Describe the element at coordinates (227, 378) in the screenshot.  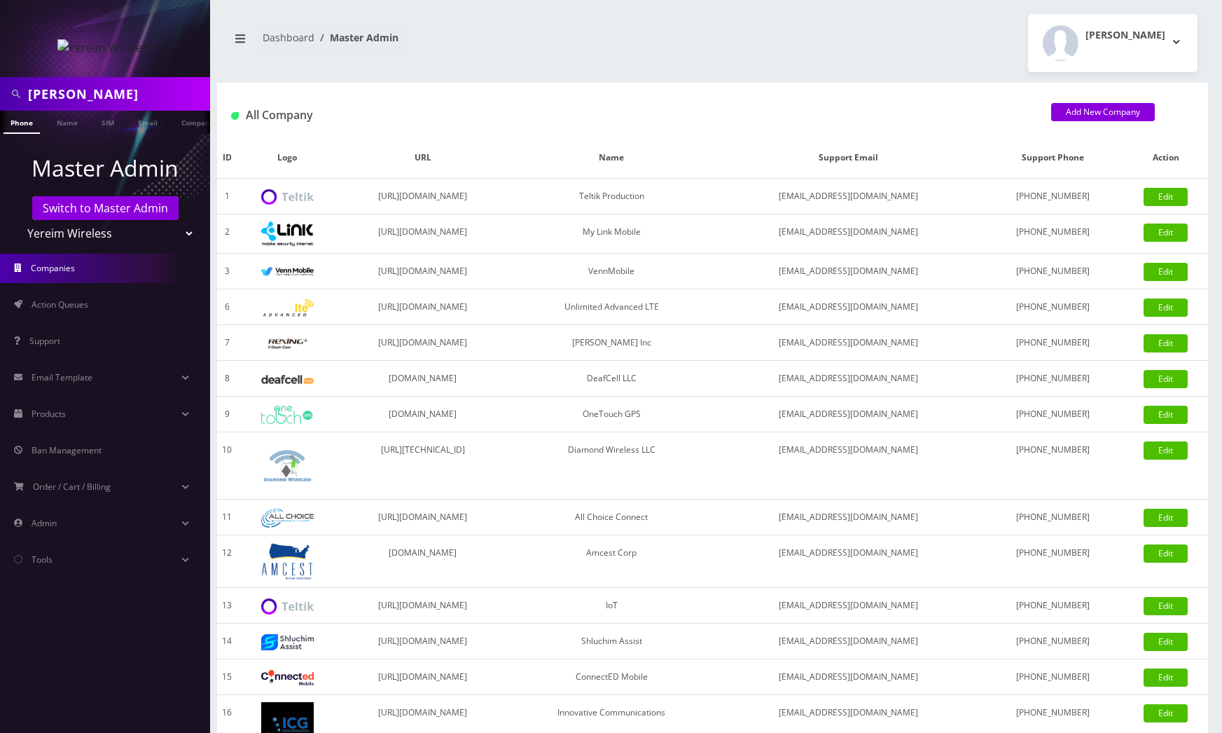
I see `td: 8` at that location.